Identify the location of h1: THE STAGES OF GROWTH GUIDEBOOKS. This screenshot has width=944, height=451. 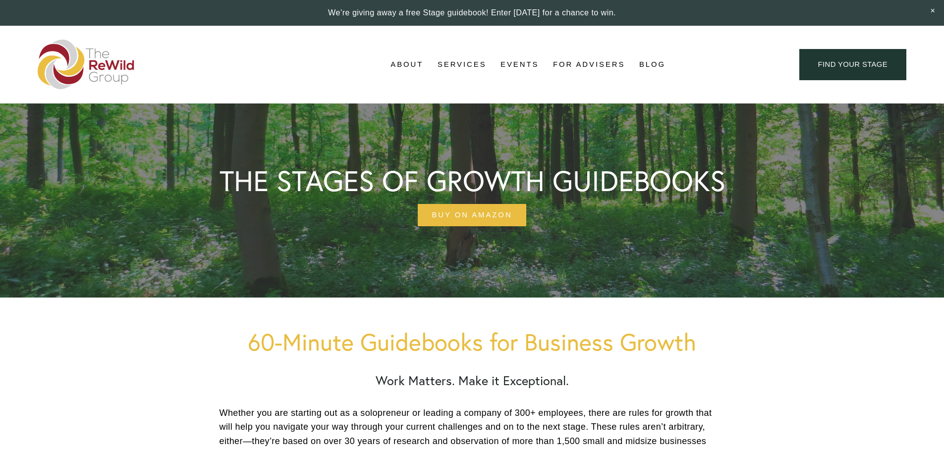
(472, 181).